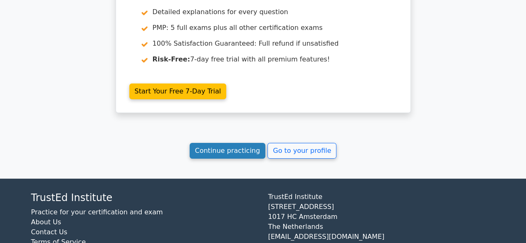  Describe the element at coordinates (228, 151) in the screenshot. I see `a: Continue practicing` at that location.